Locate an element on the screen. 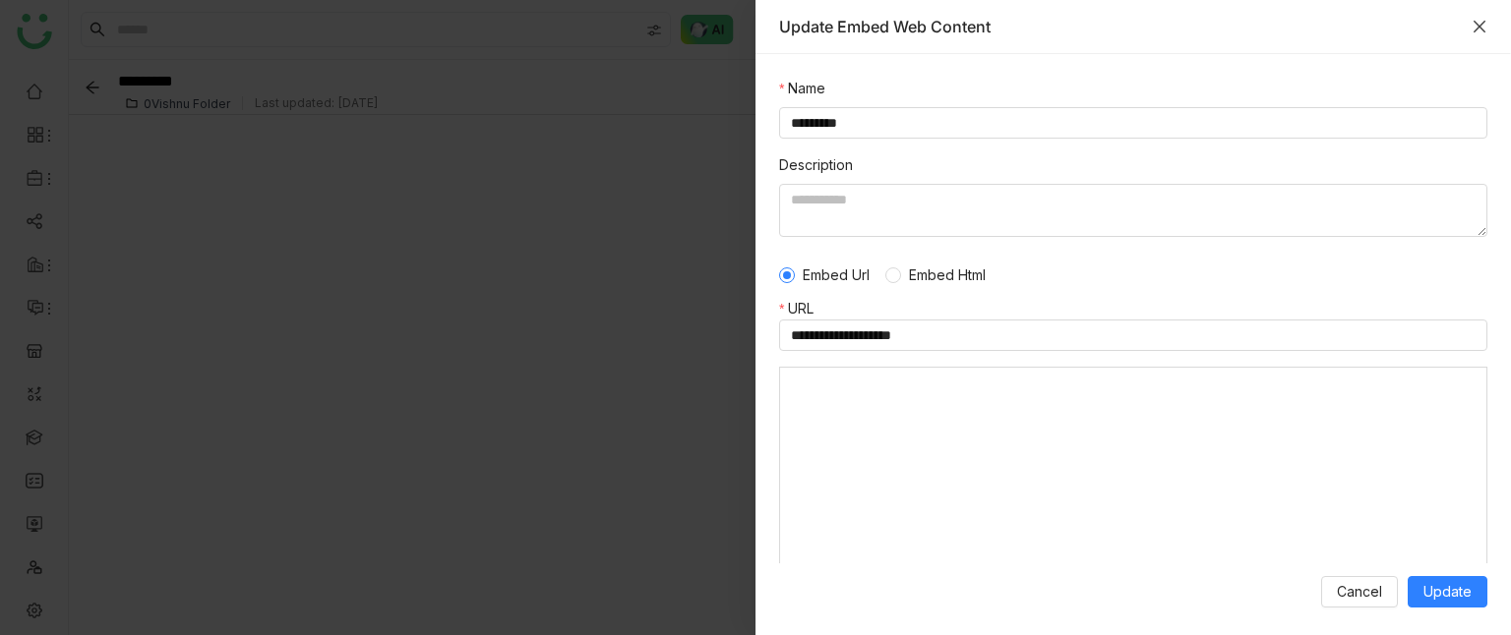 The width and height of the screenshot is (1511, 635). label: URL is located at coordinates (801, 309).